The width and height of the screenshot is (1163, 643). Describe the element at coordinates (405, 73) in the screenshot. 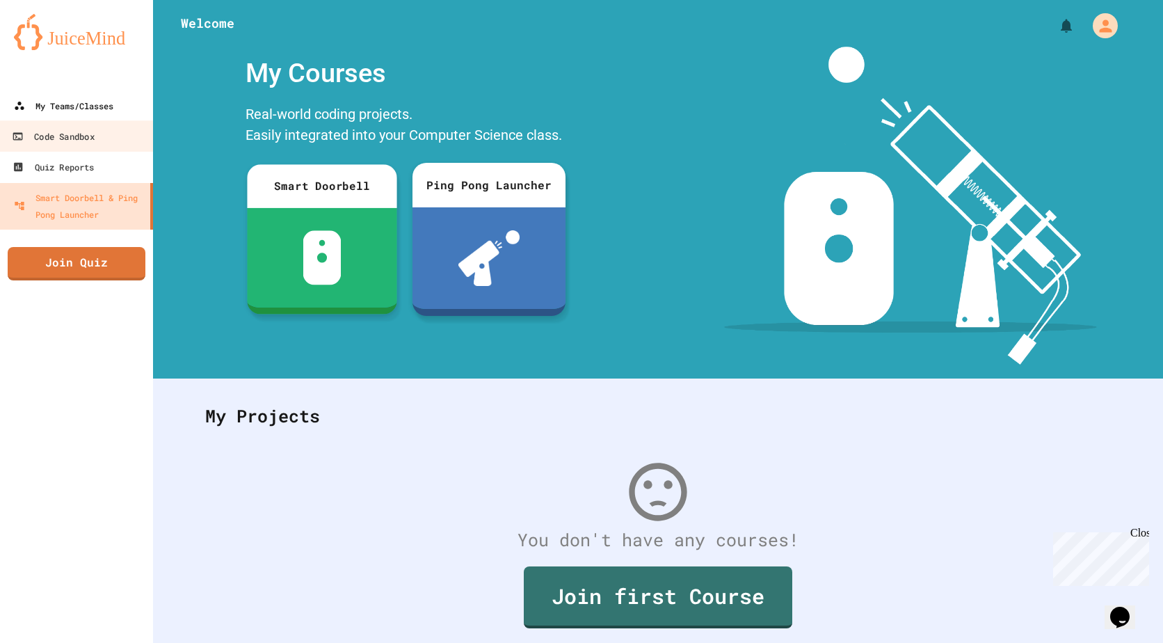

I see `div: My Courses` at that location.